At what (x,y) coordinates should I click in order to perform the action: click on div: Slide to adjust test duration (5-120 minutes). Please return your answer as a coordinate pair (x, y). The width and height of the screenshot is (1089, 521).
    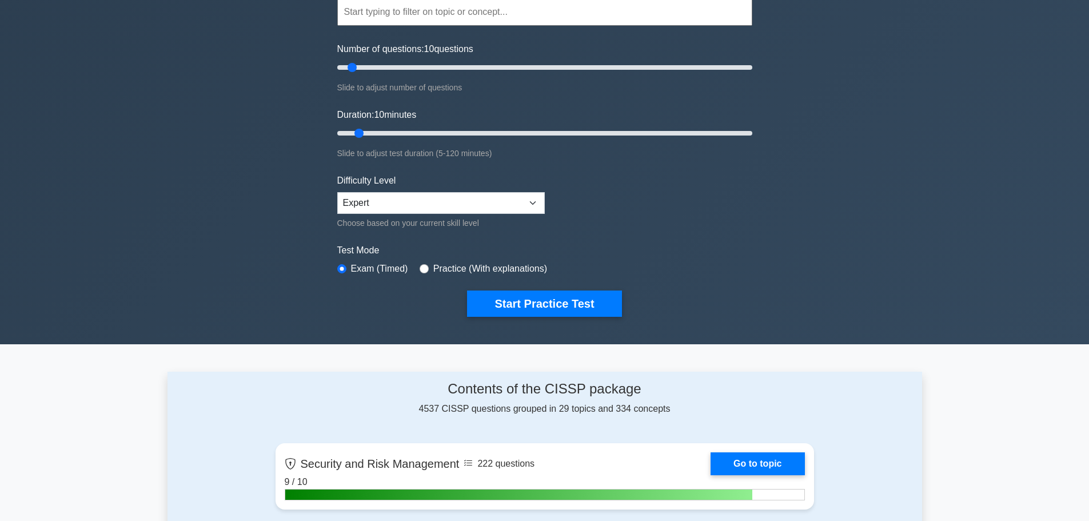
    Looking at the image, I should click on (545, 153).